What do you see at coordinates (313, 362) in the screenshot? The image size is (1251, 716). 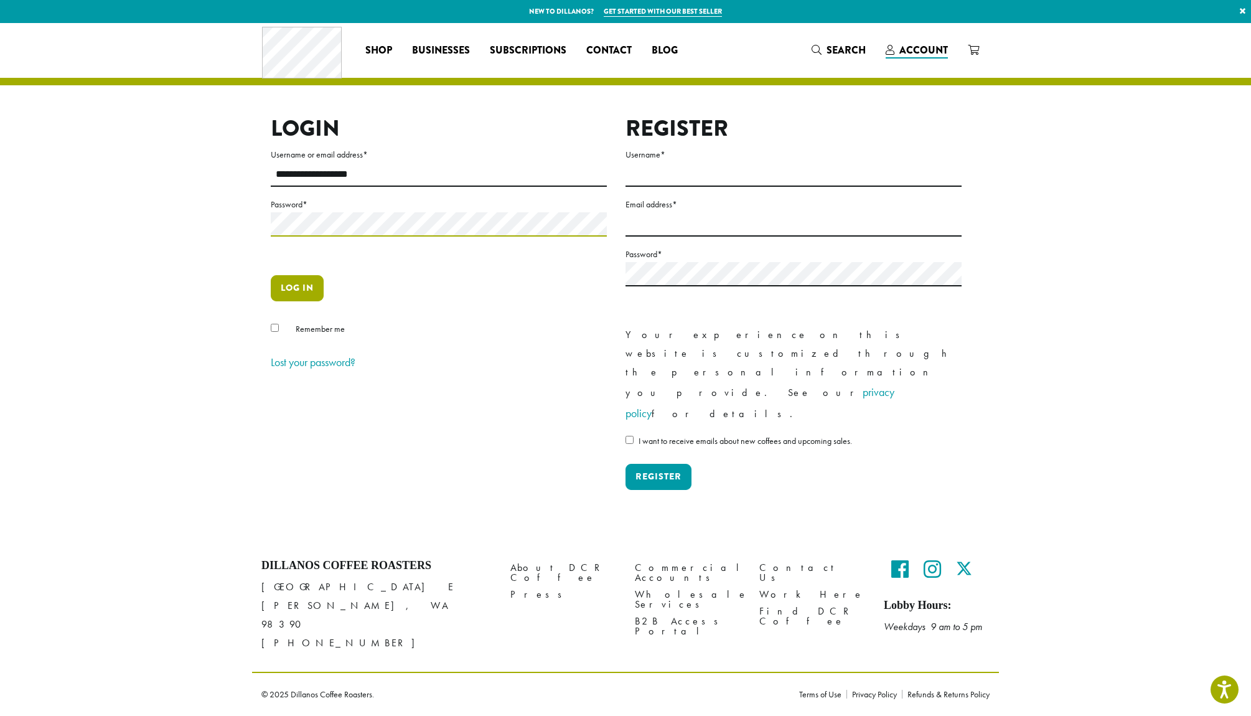 I see `a: Lost your password?` at bounding box center [313, 362].